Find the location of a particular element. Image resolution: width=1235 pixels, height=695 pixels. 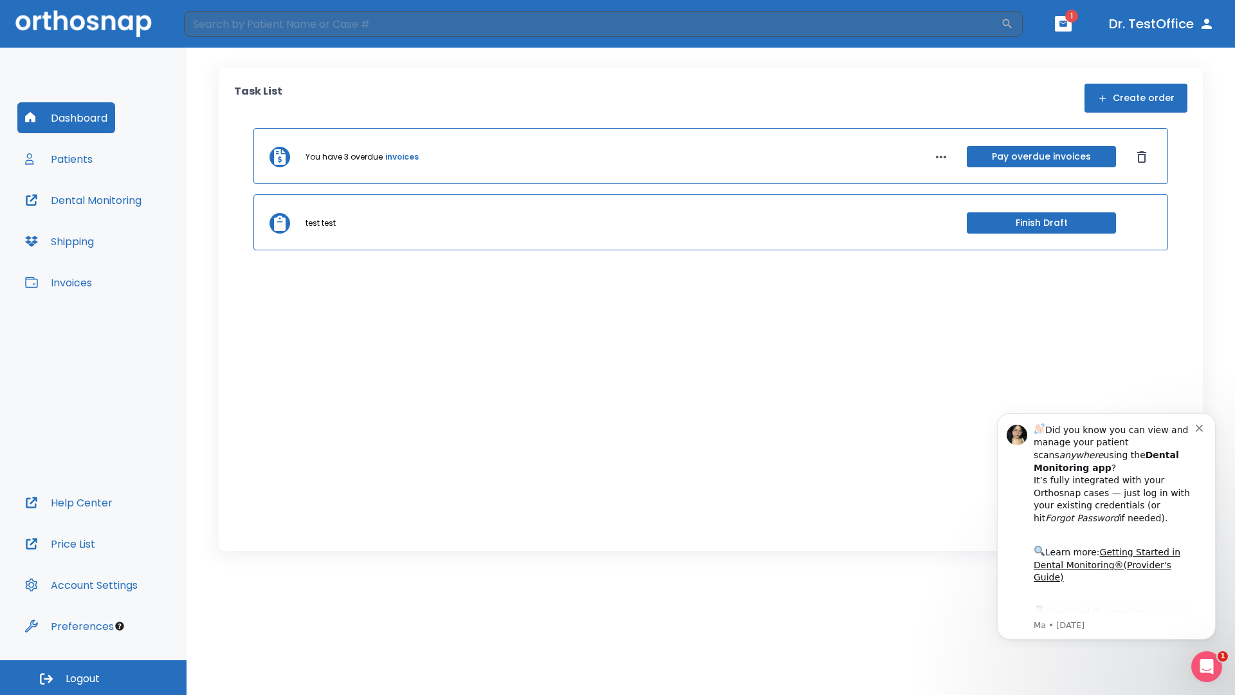

img: Orthosnap is located at coordinates (84, 23).